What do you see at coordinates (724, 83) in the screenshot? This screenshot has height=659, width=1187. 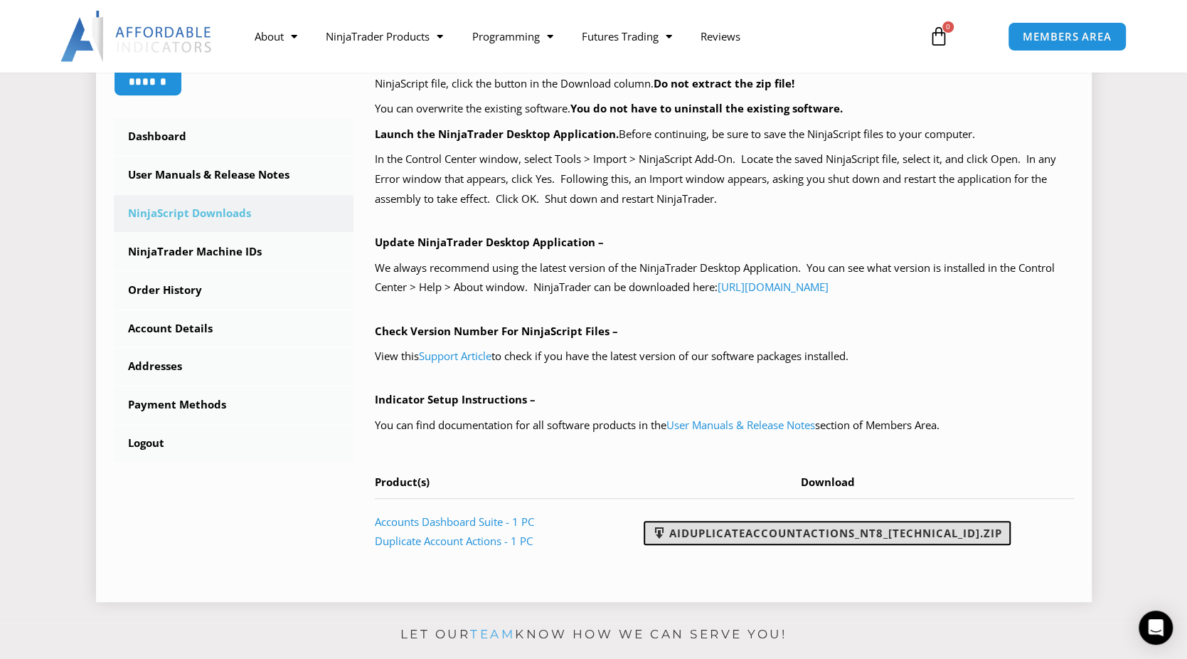 I see `b: Do not extract the zip file!` at bounding box center [724, 83].